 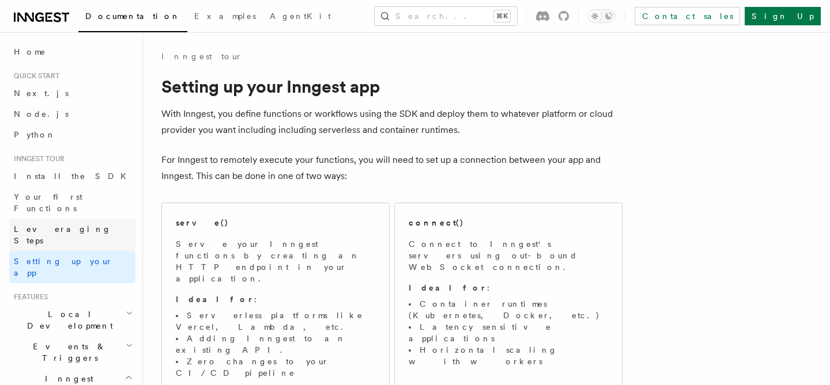 I want to click on a: AgentKit, so click(x=300, y=17).